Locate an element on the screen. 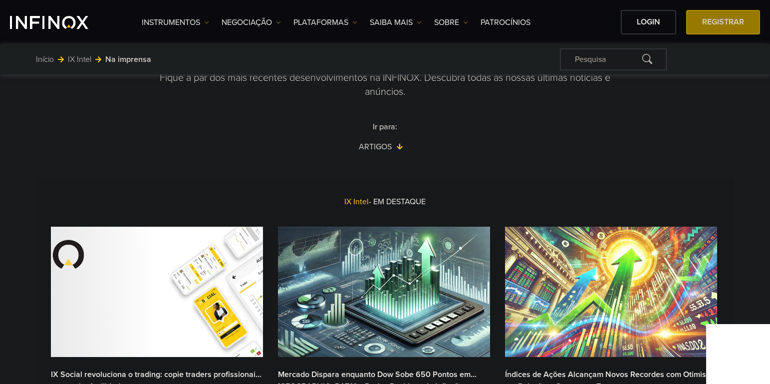 The image size is (770, 384). a: SOBRE is located at coordinates (451, 22).